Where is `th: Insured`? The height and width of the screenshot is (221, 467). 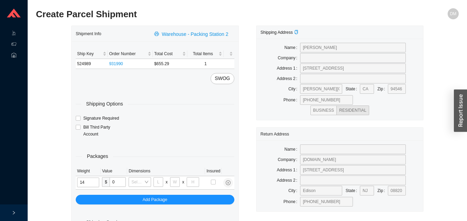 th: Insured is located at coordinates (213, 171).